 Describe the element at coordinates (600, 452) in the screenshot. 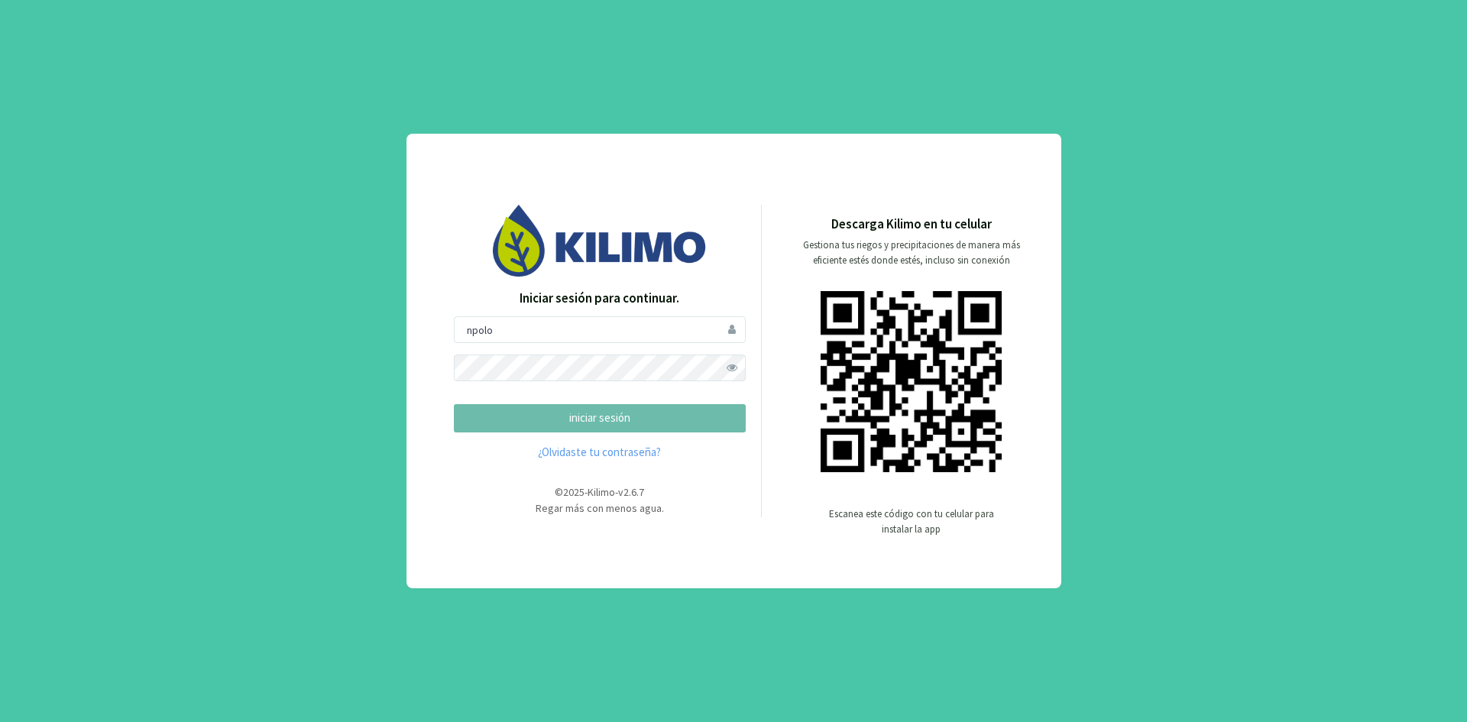

I see `a: ¿Olvidaste tu contraseña?` at that location.